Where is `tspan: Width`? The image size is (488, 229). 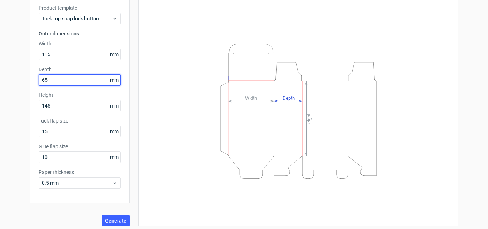
tspan: Width is located at coordinates (251, 98).